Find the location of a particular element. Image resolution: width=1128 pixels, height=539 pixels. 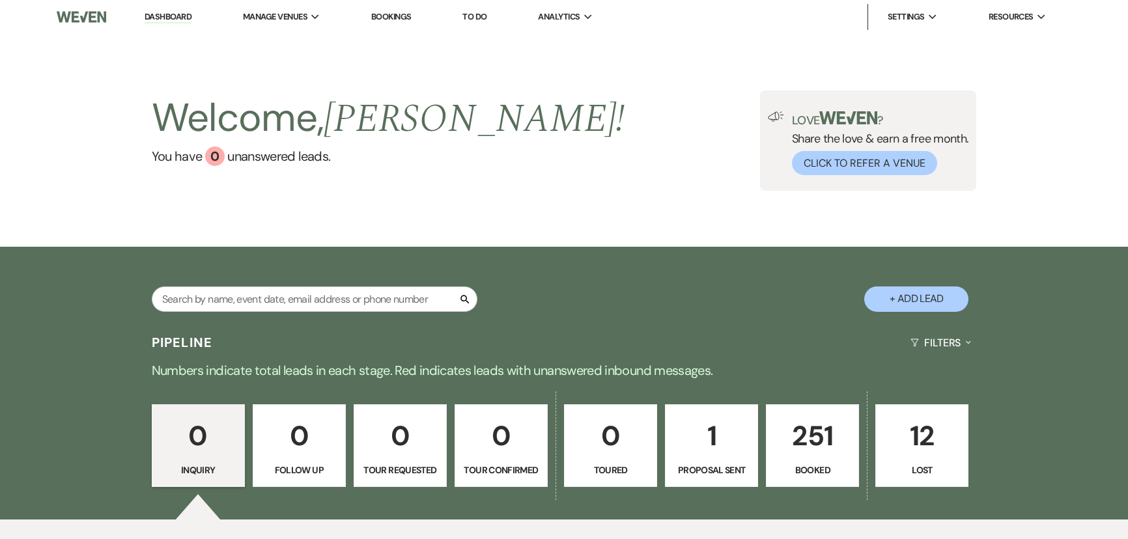

span: Settings is located at coordinates (906, 17).